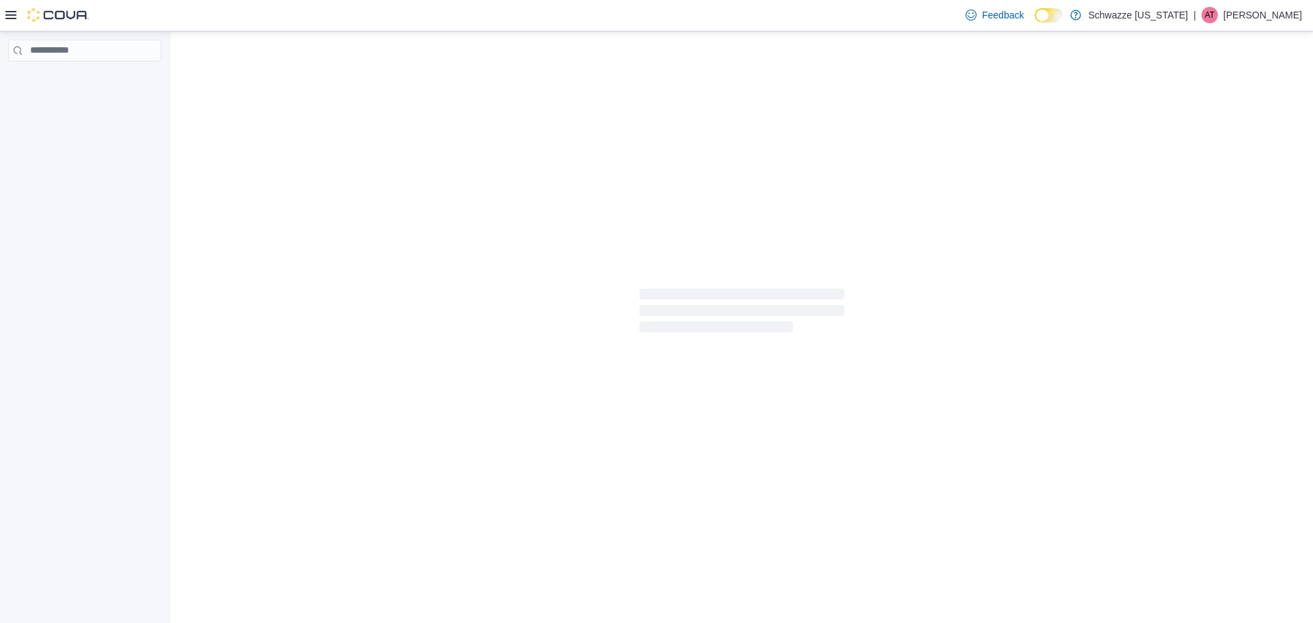  Describe the element at coordinates (742, 313) in the screenshot. I see `span: Loading` at that location.